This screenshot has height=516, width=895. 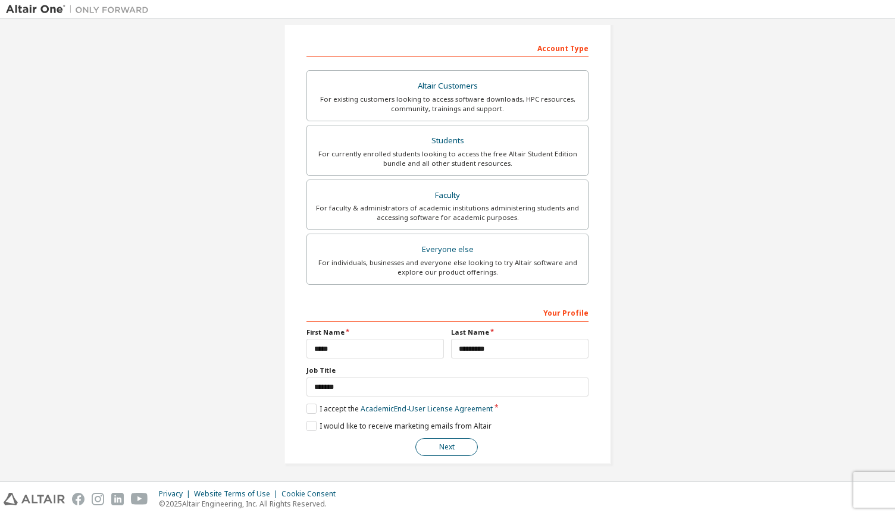 What do you see at coordinates (447, 48) in the screenshot?
I see `div: Account Type` at bounding box center [447, 48].